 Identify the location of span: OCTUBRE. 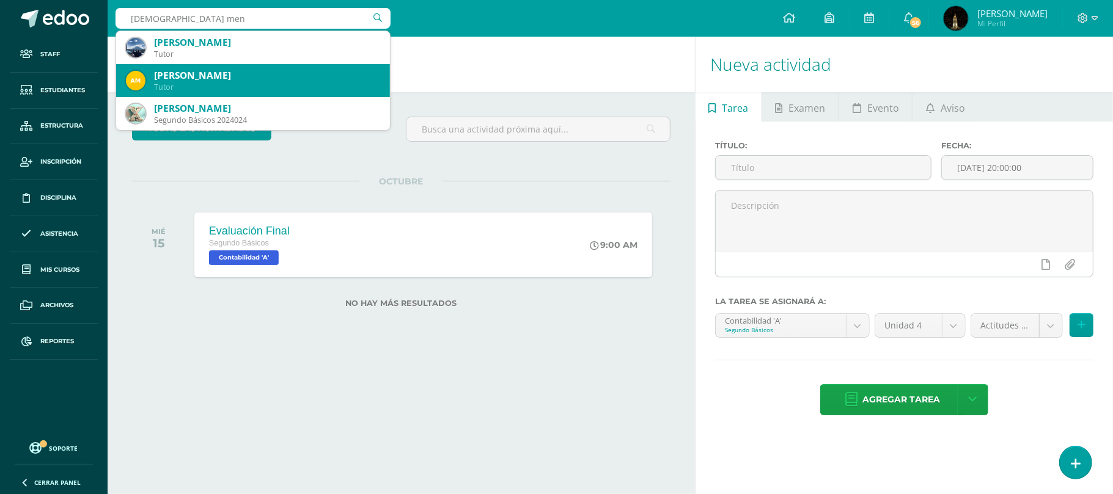
(401, 181).